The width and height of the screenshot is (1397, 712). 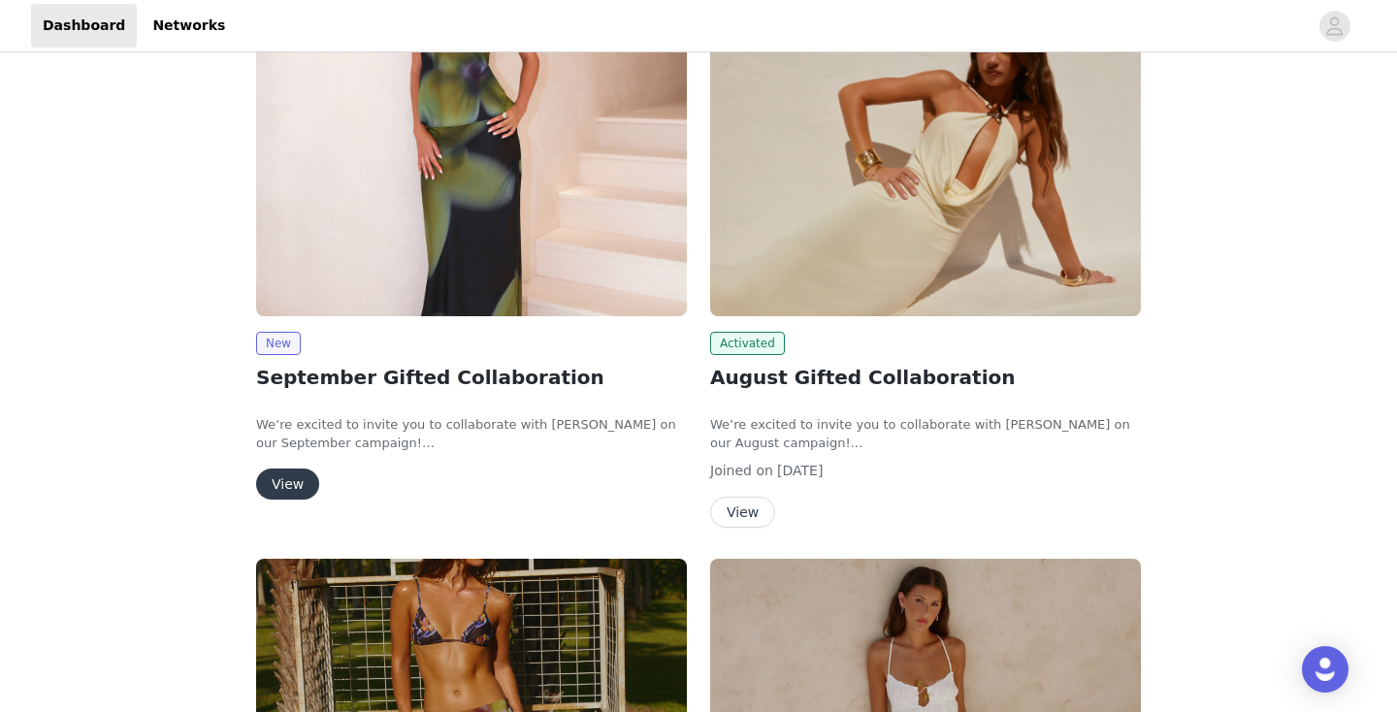 I want to click on span: Joined on, so click(x=741, y=471).